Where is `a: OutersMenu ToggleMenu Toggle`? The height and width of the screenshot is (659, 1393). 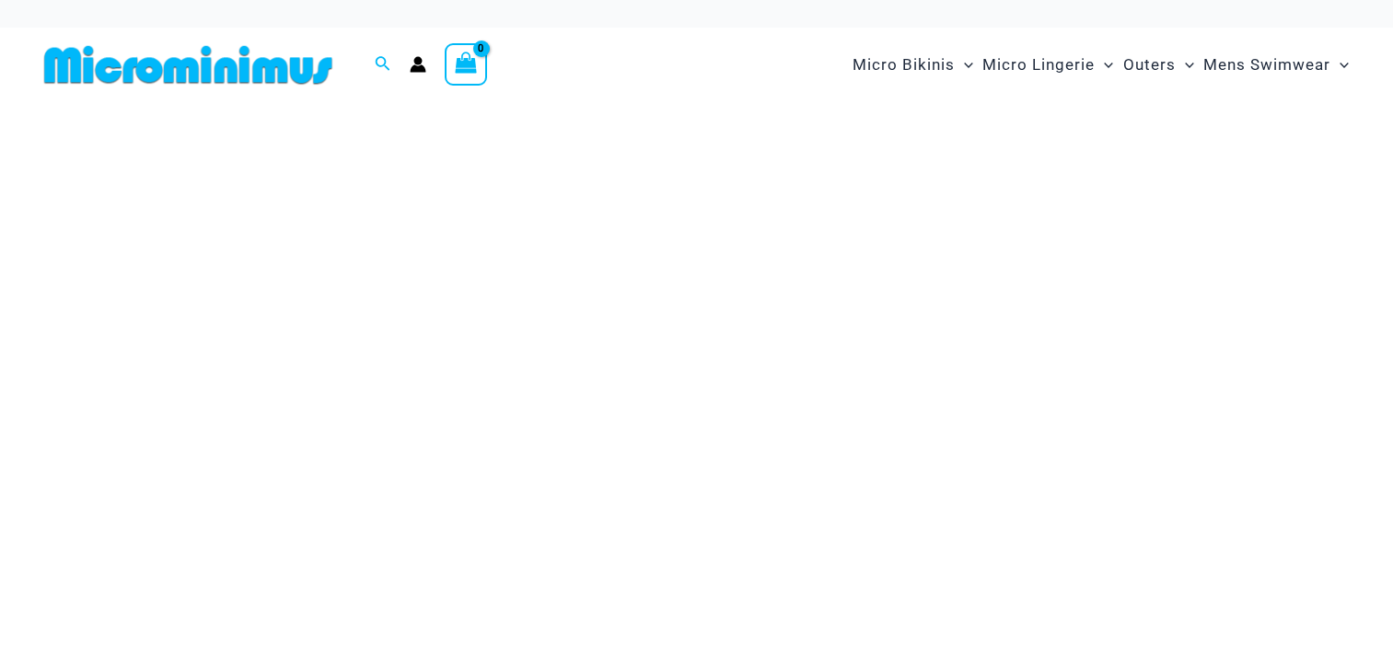 a: OutersMenu ToggleMenu Toggle is located at coordinates (1158, 64).